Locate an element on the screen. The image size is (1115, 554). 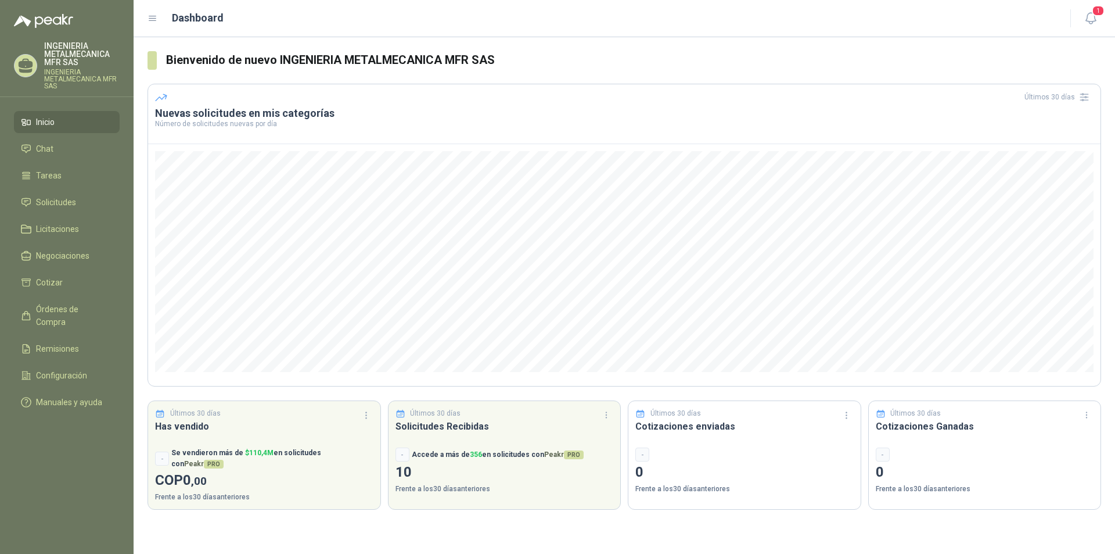
span: $ 110,4M is located at coordinates (259, 452).